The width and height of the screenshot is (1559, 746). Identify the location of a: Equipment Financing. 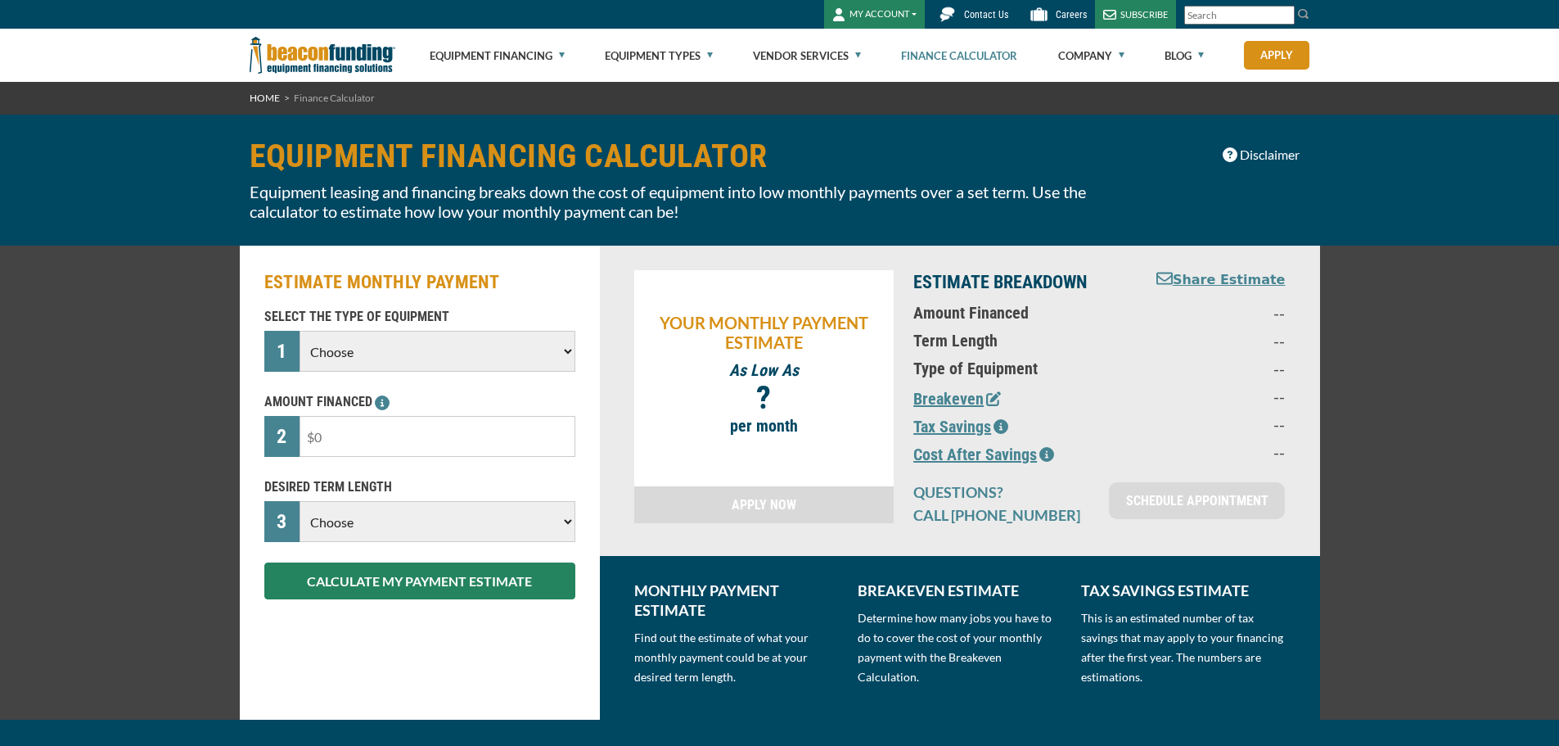
(497, 56).